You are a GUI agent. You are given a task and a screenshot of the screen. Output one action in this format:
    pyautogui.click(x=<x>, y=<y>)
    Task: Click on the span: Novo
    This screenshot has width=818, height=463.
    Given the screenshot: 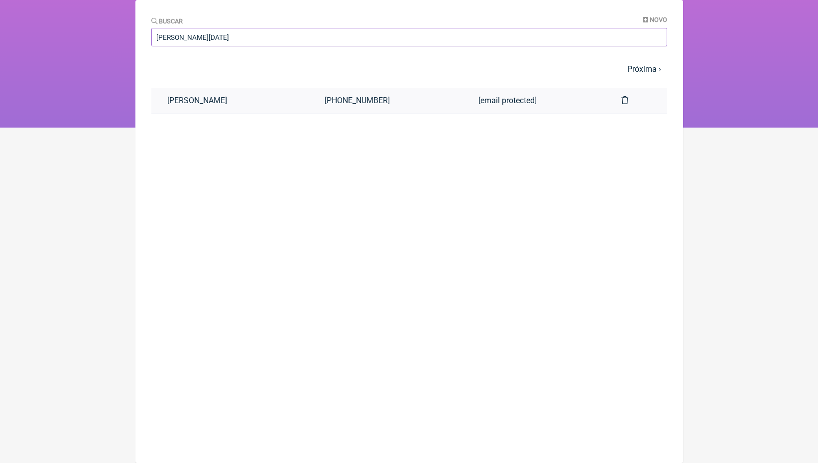 What is the action you would take?
    pyautogui.click(x=658, y=19)
    